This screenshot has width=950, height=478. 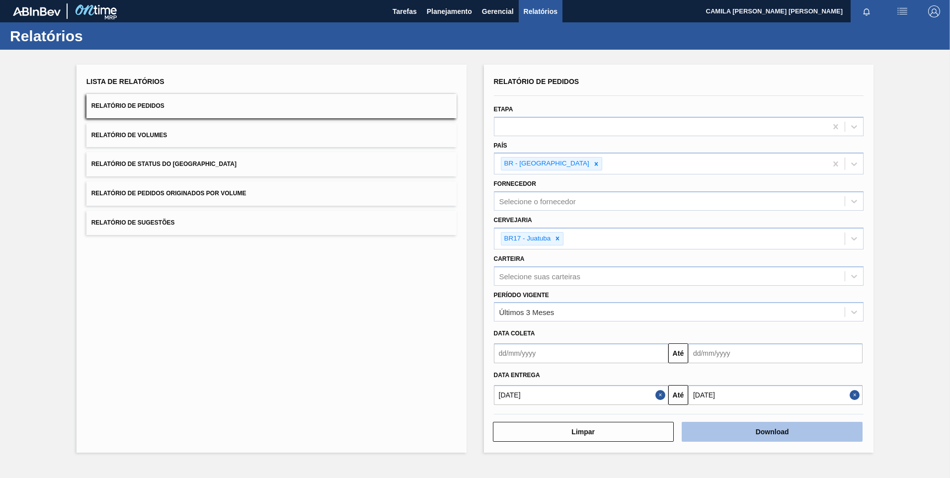 What do you see at coordinates (271, 193) in the screenshot?
I see `button: Relatório de Pedidos Originados por Volume` at bounding box center [271, 193].